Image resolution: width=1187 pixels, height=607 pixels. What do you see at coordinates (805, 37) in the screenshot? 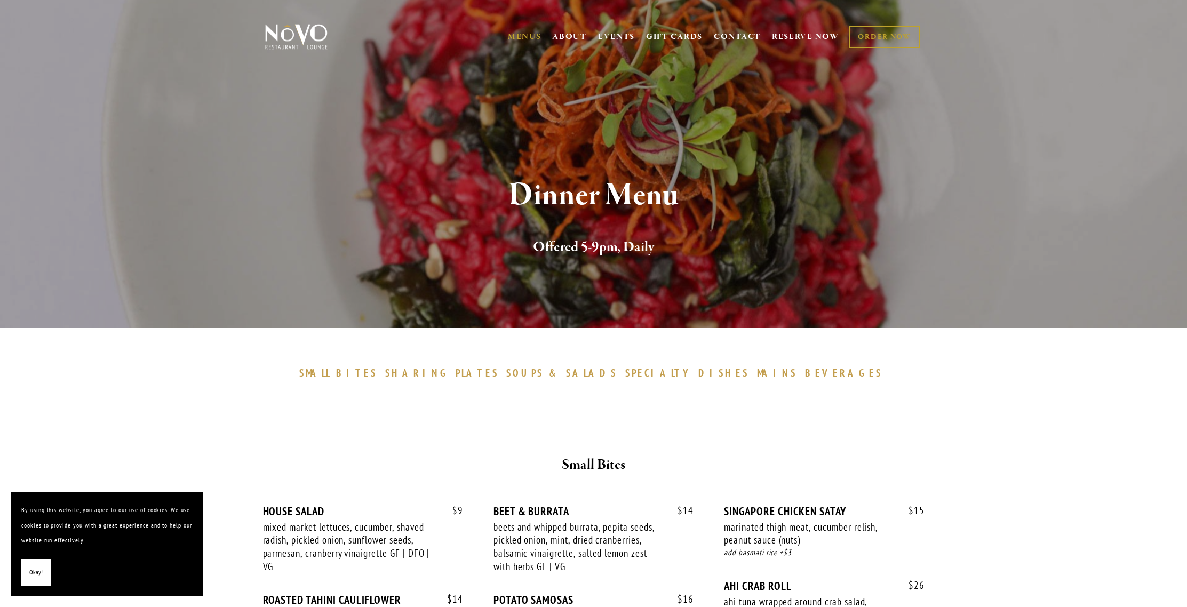
I see `a: RESERVE NOW` at bounding box center [805, 37].